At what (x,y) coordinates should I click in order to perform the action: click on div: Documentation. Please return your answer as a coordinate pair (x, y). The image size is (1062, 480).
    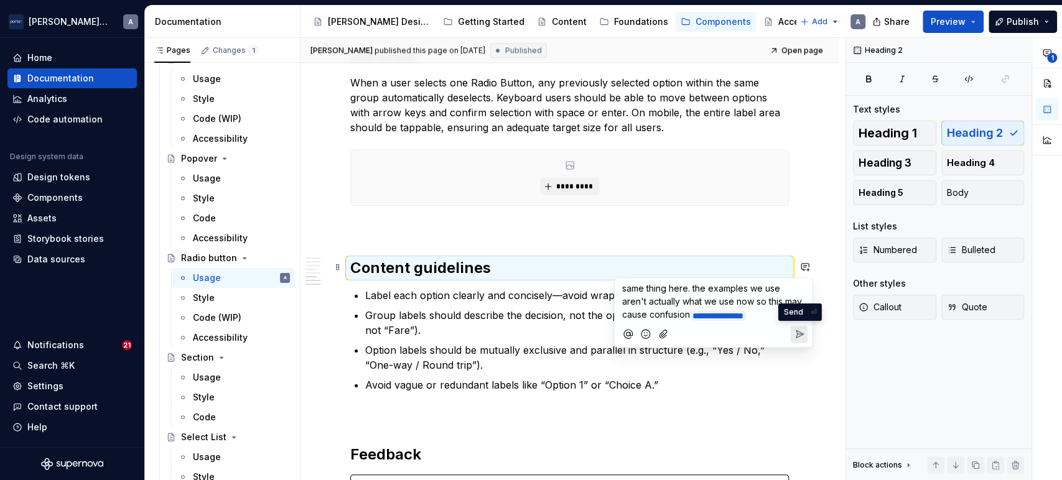
    Looking at the image, I should click on (60, 78).